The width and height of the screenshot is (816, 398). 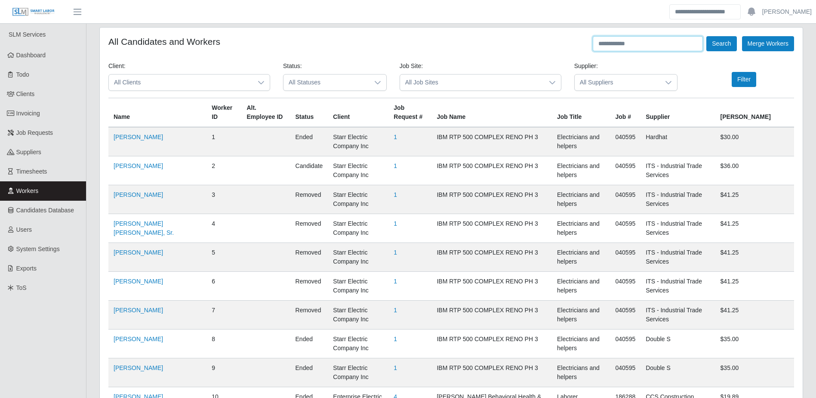 I want to click on td: $36.00, so click(x=755, y=170).